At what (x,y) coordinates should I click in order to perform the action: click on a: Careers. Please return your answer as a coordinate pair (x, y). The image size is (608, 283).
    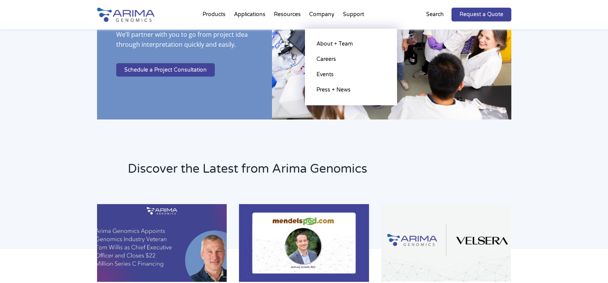
    Looking at the image, I should click on (351, 59).